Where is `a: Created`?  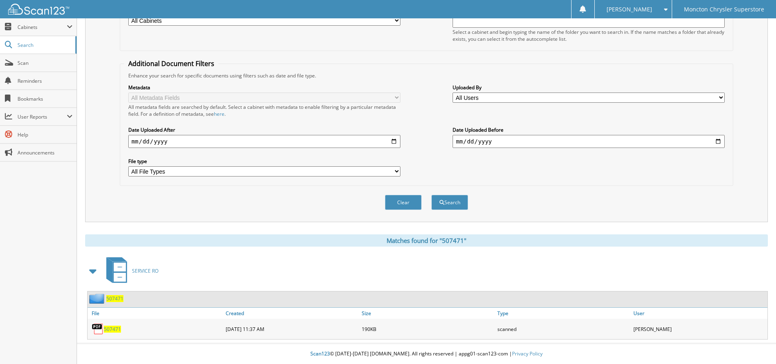
a: Created is located at coordinates (292, 313).